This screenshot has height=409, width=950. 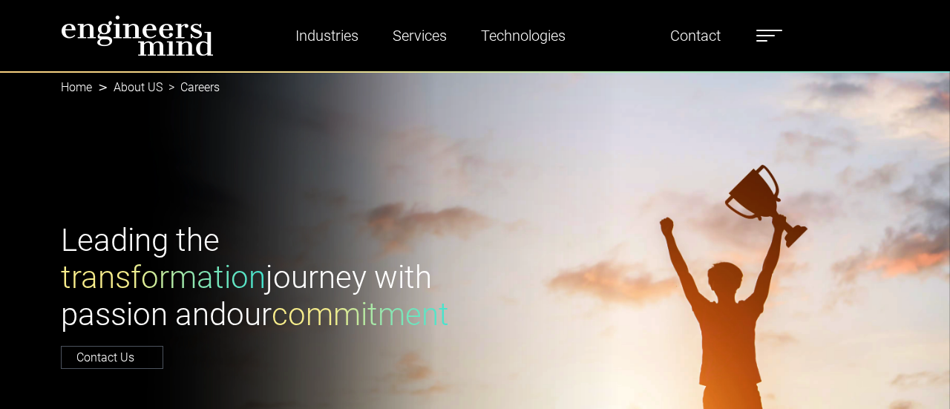 I want to click on nav: breadcrumb, so click(x=475, y=88).